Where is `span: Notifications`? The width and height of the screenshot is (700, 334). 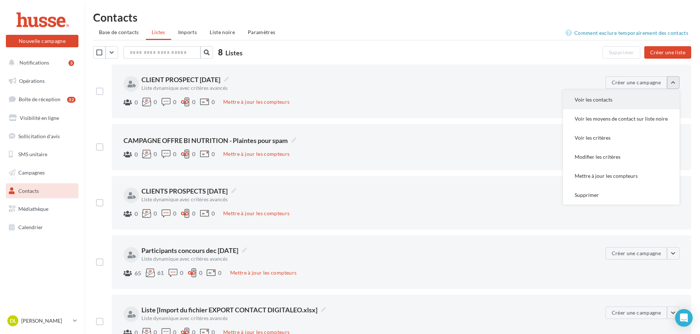
span: Notifications is located at coordinates (34, 62).